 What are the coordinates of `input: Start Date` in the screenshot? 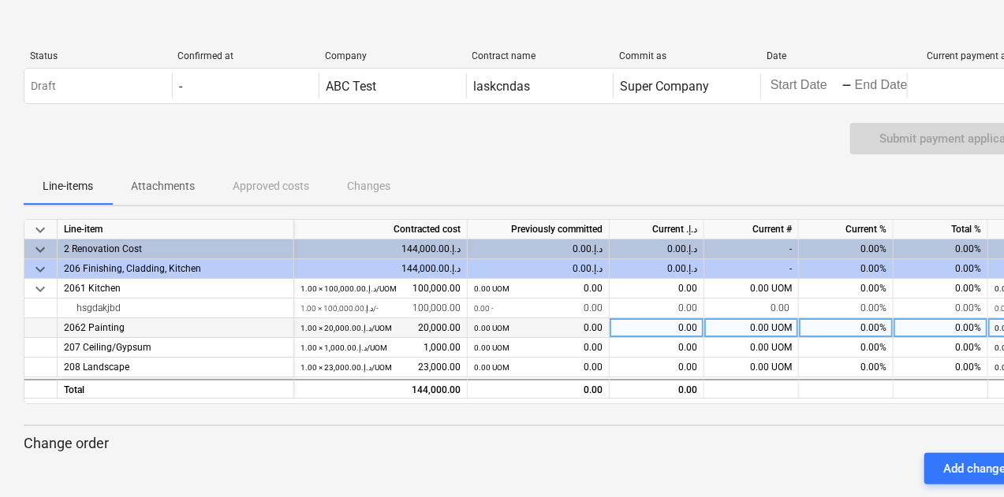 It's located at (804, 86).